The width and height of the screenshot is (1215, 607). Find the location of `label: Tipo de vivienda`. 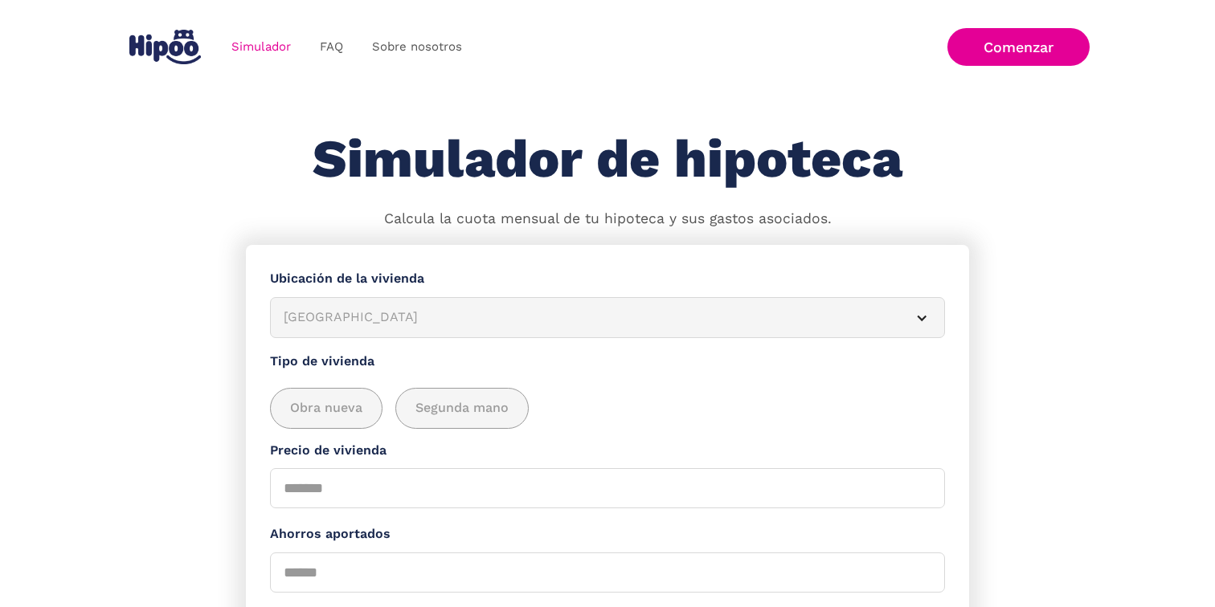

label: Tipo de vivienda is located at coordinates (607, 362).